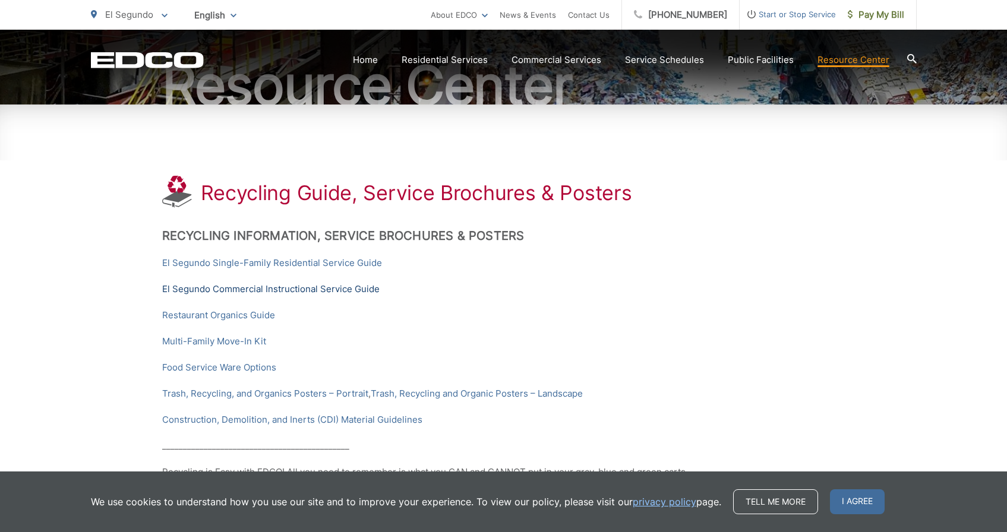 This screenshot has width=1007, height=532. I want to click on a: Construction, Demolition, and Inerts (CDI) Material Guidelines, so click(292, 420).